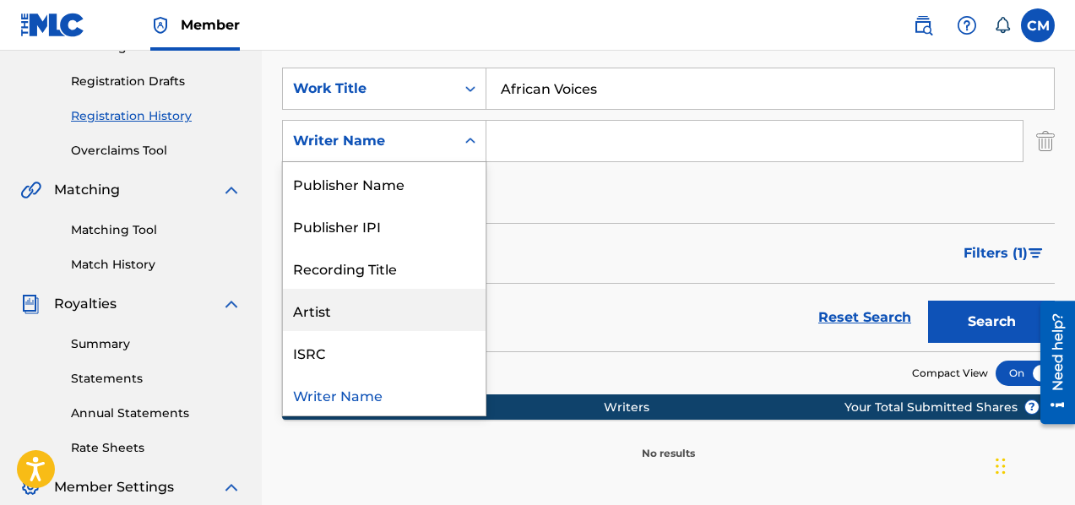 The height and width of the screenshot is (505, 1075). What do you see at coordinates (156, 448) in the screenshot?
I see `a: Rate Sheets` at bounding box center [156, 448].